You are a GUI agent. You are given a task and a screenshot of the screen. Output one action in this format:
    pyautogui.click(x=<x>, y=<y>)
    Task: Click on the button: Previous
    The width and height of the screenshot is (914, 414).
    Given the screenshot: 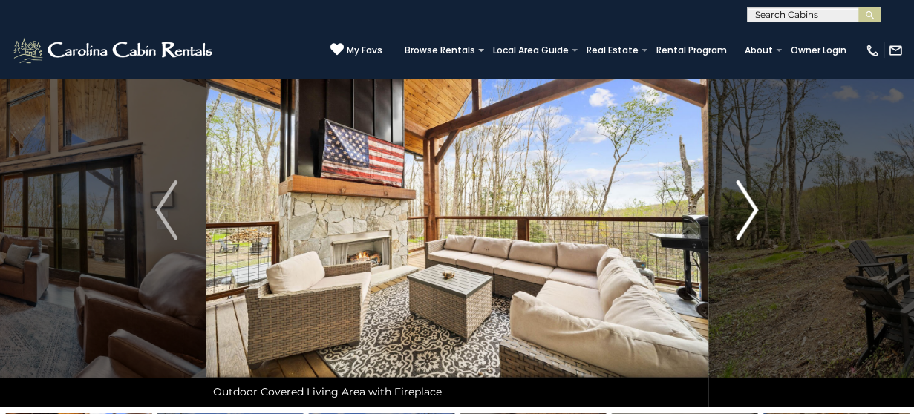 What is the action you would take?
    pyautogui.click(x=166, y=210)
    